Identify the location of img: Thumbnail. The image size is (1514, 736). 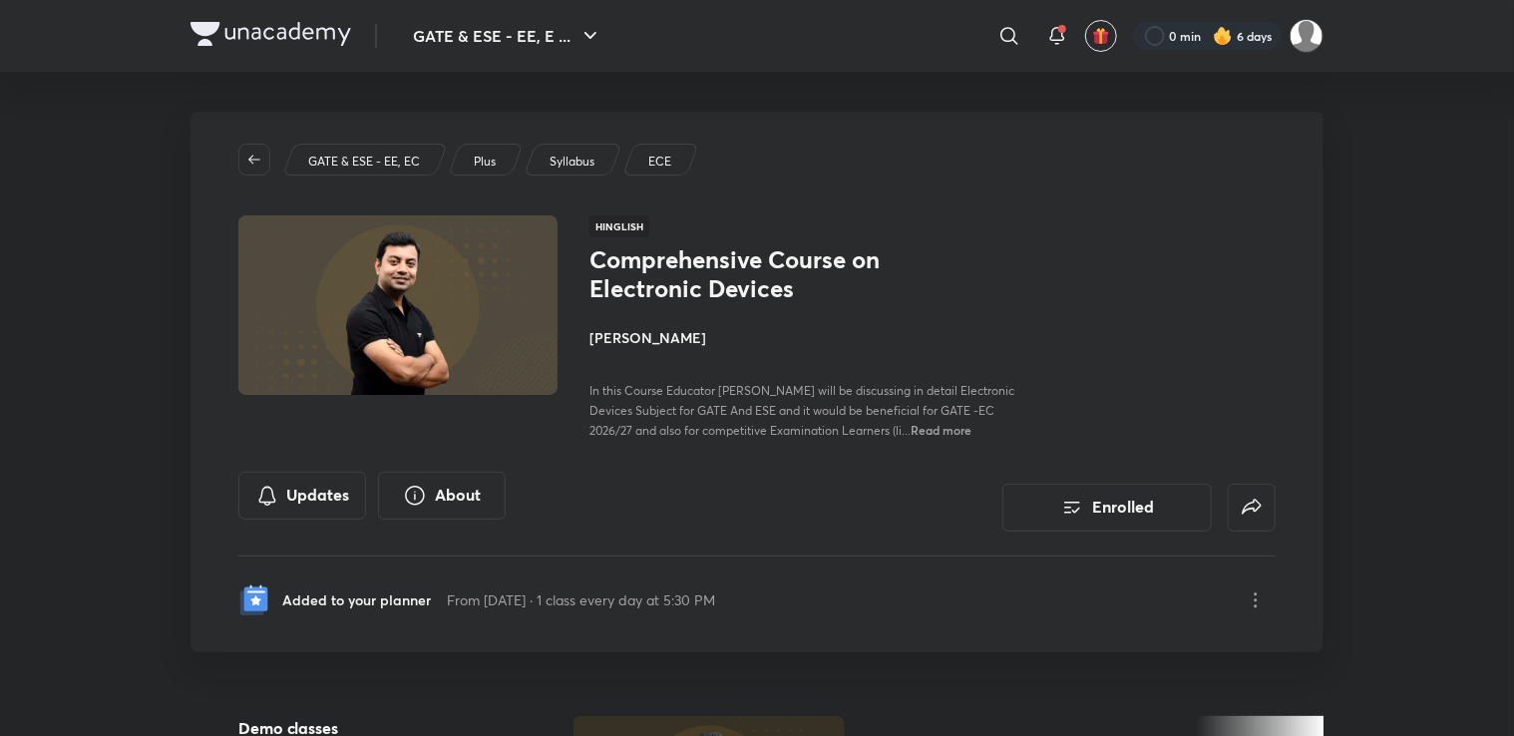
(398, 305).